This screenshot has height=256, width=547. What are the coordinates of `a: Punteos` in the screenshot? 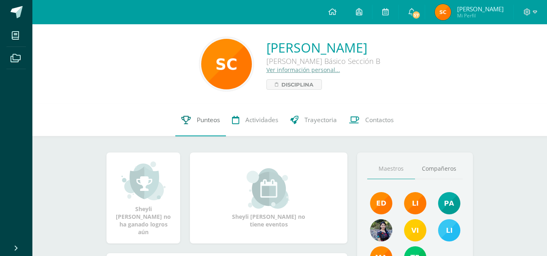 It's located at (200, 120).